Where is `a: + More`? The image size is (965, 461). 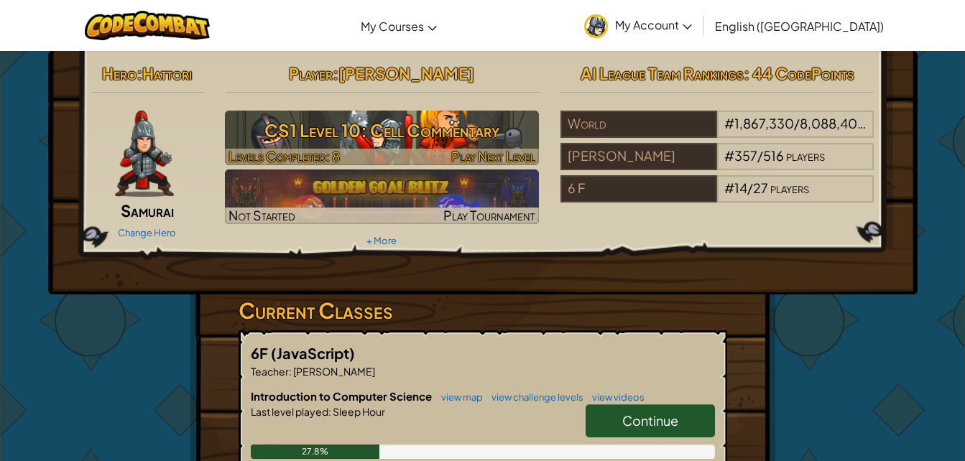 a: + More is located at coordinates (381, 241).